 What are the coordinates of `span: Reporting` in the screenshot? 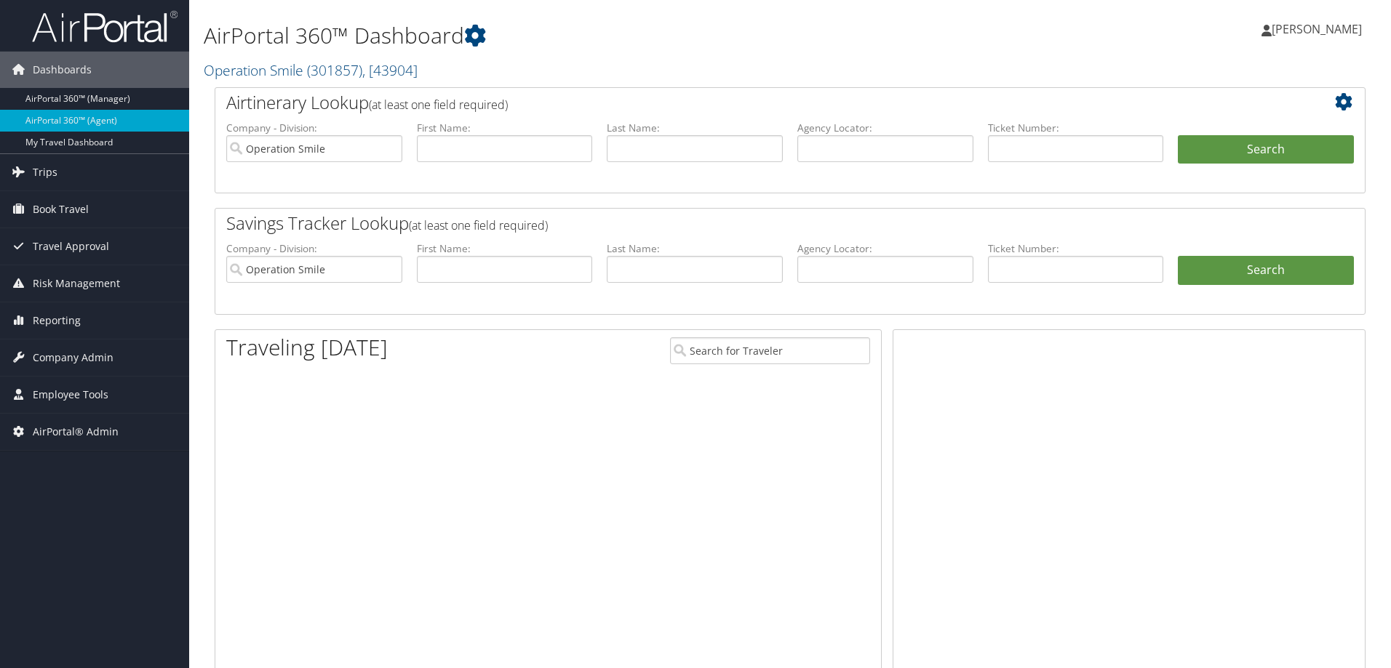 It's located at (57, 321).